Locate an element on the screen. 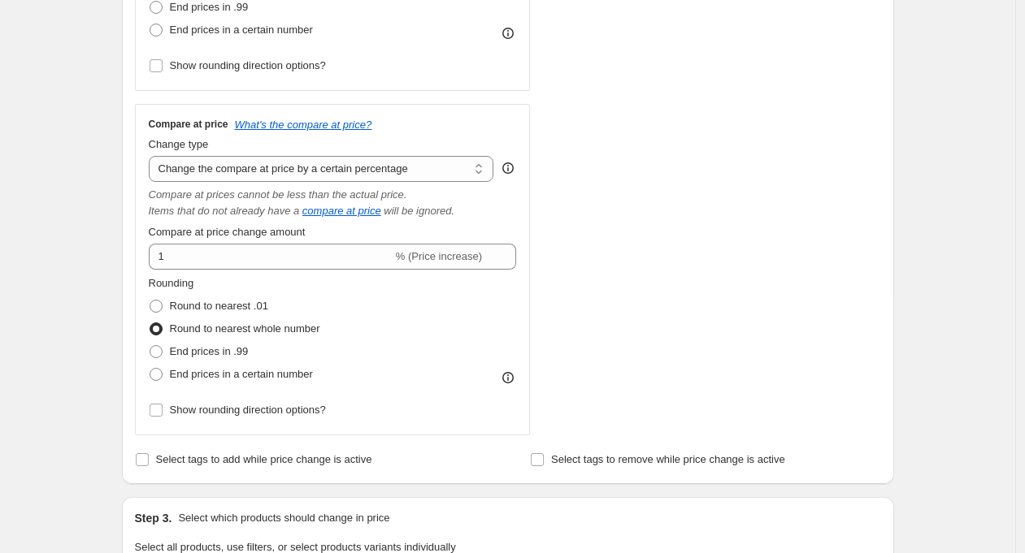 Image resolution: width=1025 pixels, height=553 pixels. span: Compare at price change amount is located at coordinates (227, 232).